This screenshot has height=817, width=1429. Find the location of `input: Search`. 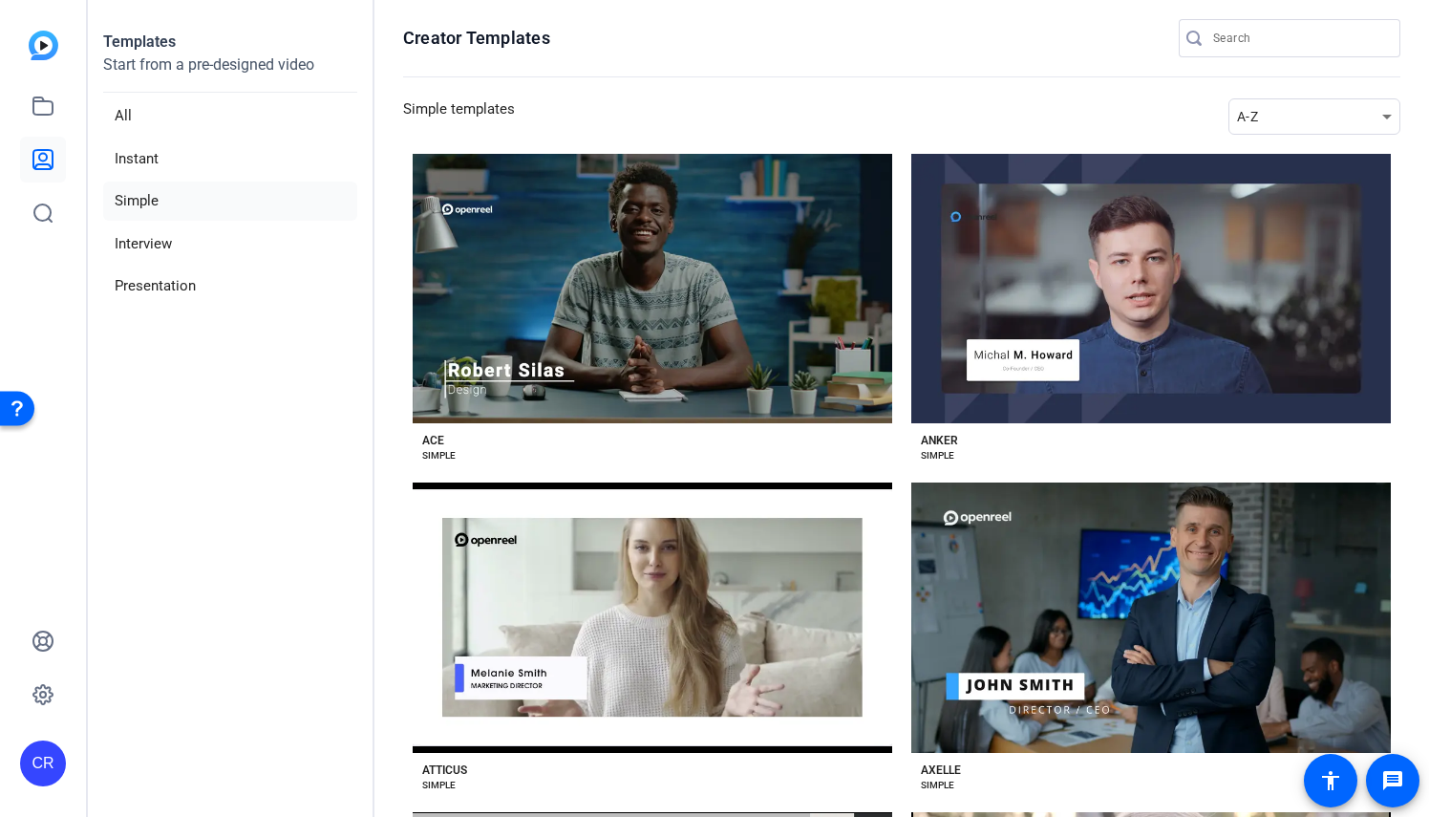

input: Search is located at coordinates (1299, 38).